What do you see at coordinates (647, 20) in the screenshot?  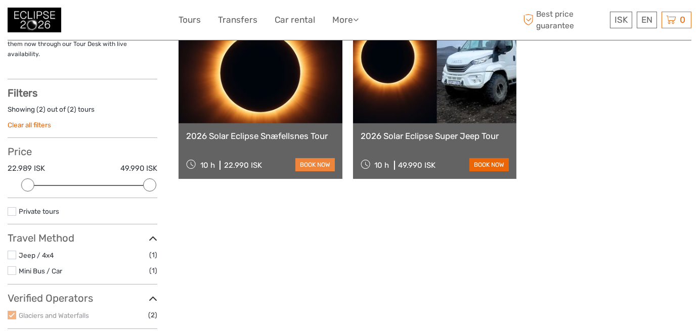 I see `div: EN` at bounding box center [647, 20].